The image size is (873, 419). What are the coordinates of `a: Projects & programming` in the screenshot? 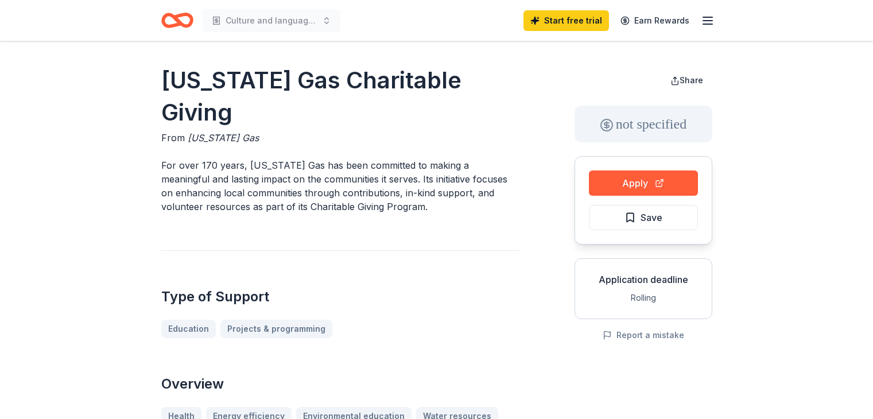 It's located at (276, 329).